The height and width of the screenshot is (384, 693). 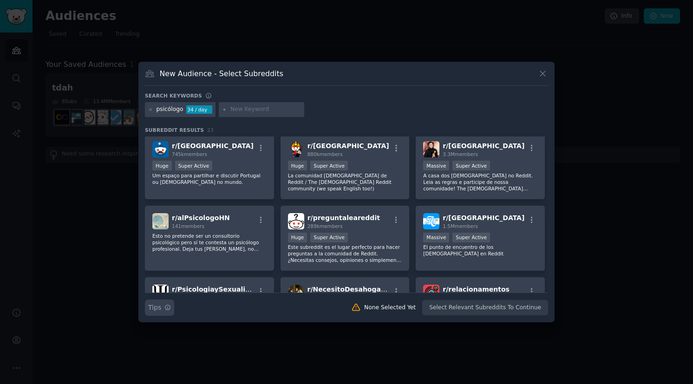 I want to click on img: alPsicologoHN, so click(x=160, y=221).